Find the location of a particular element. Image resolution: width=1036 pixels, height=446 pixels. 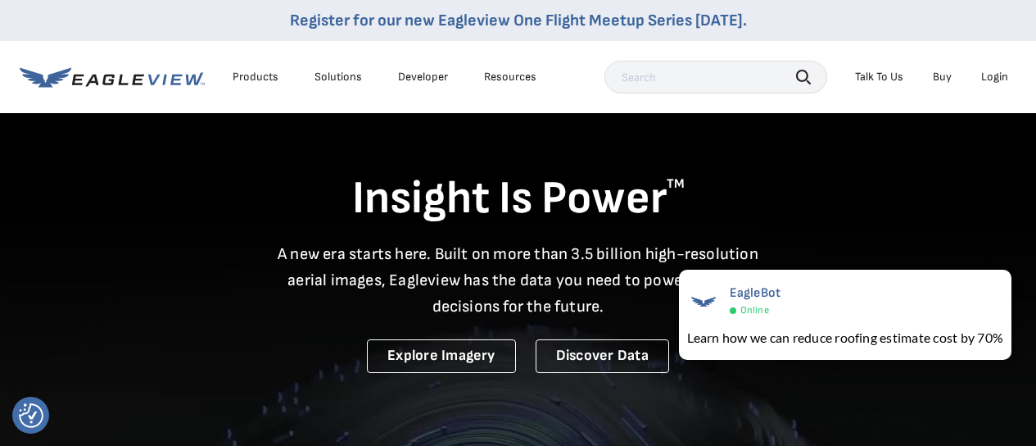

img: Revisit consent button is located at coordinates (31, 415).